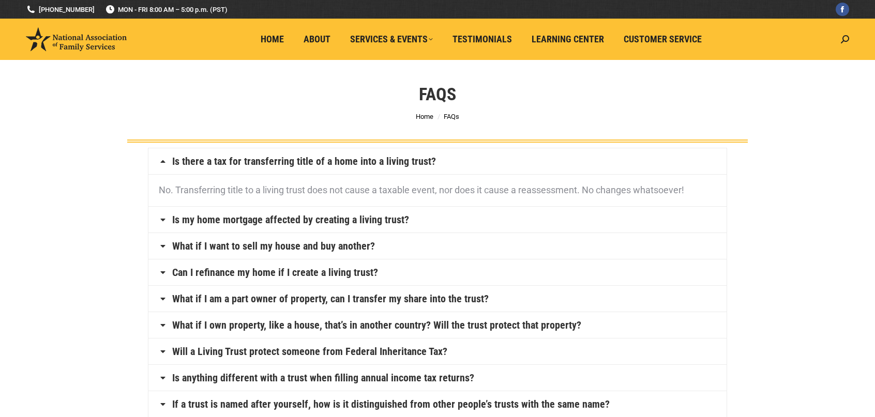 Image resolution: width=875 pixels, height=417 pixels. Describe the element at coordinates (377, 325) in the screenshot. I see `a: What if I own property, like a house, that’s in another country? Will the trust protect that prop...` at that location.